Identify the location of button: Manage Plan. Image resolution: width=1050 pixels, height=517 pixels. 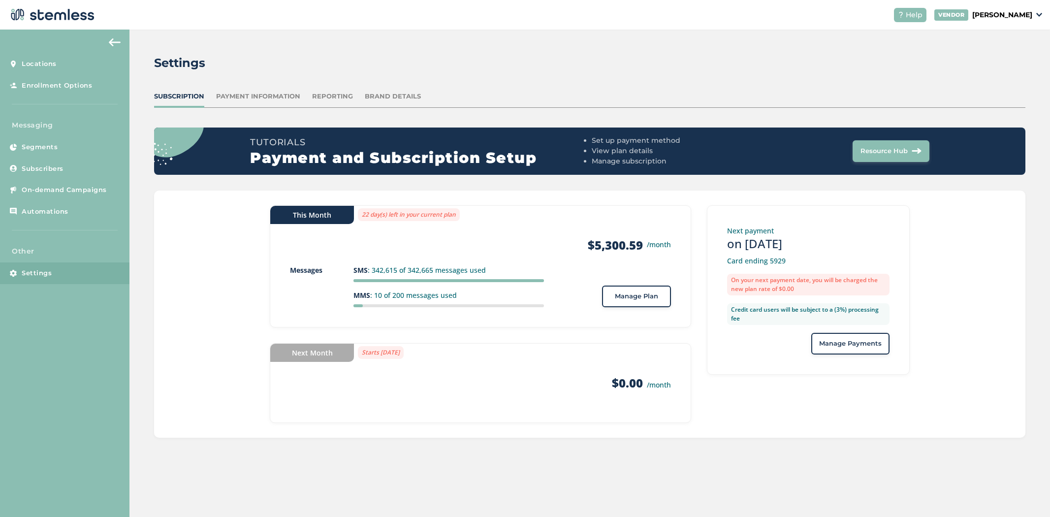
(637, 296).